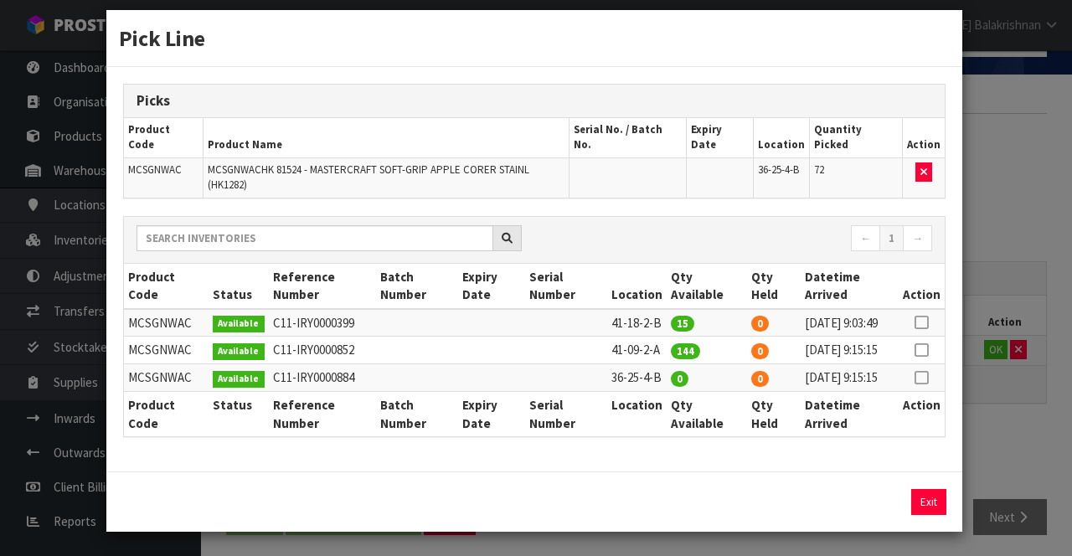  I want to click on td: 41-18-2-B, so click(637, 322).